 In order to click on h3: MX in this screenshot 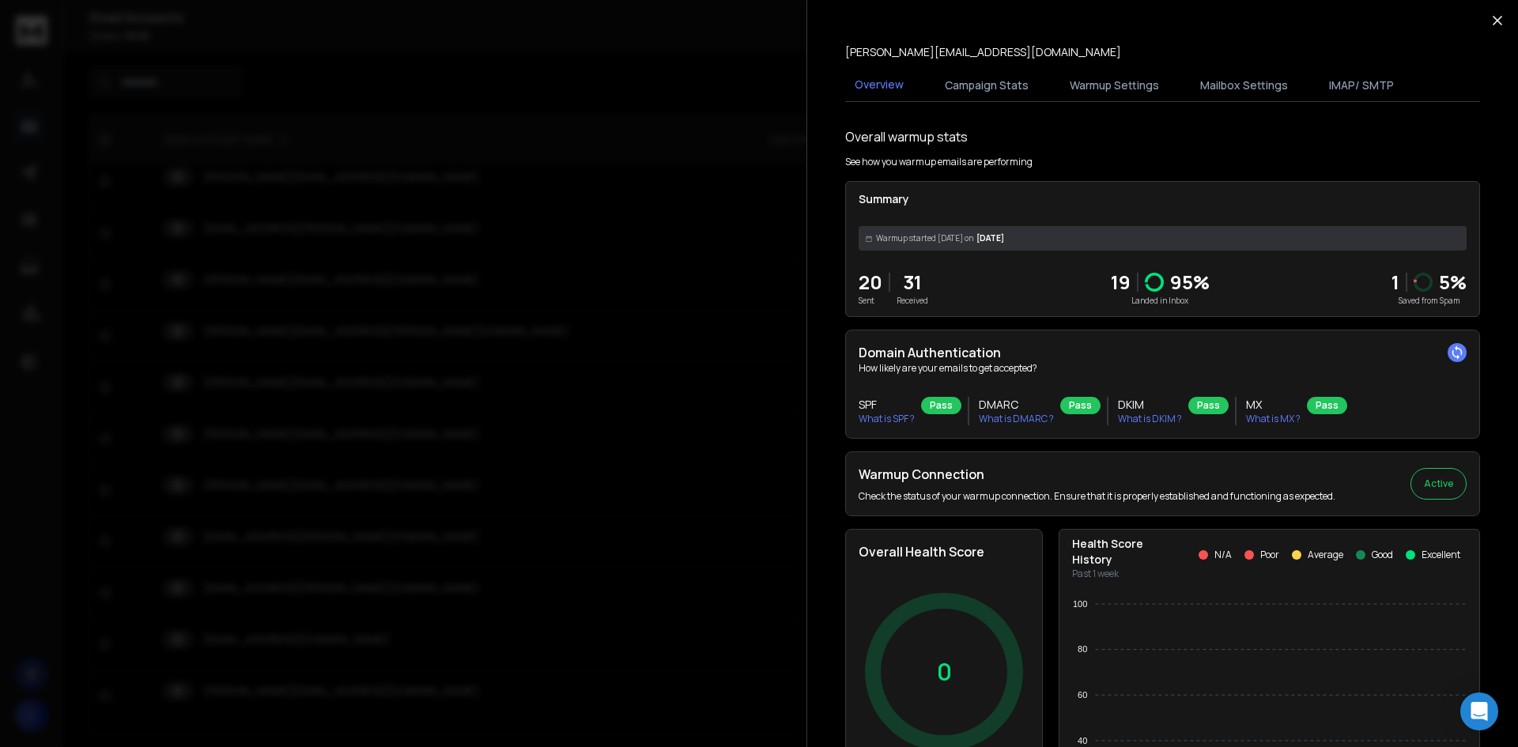, I will do `click(1273, 405)`.